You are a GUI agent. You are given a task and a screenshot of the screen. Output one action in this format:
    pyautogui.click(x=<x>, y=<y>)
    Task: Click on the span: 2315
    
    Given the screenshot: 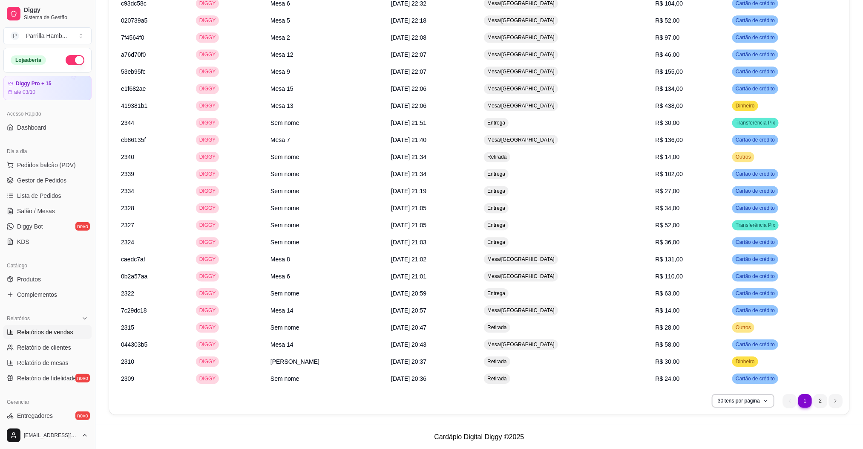 What is the action you would take?
    pyautogui.click(x=127, y=327)
    